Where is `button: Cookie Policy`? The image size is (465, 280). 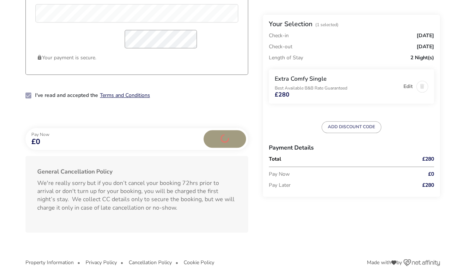 button: Cookie Policy is located at coordinates (199, 262).